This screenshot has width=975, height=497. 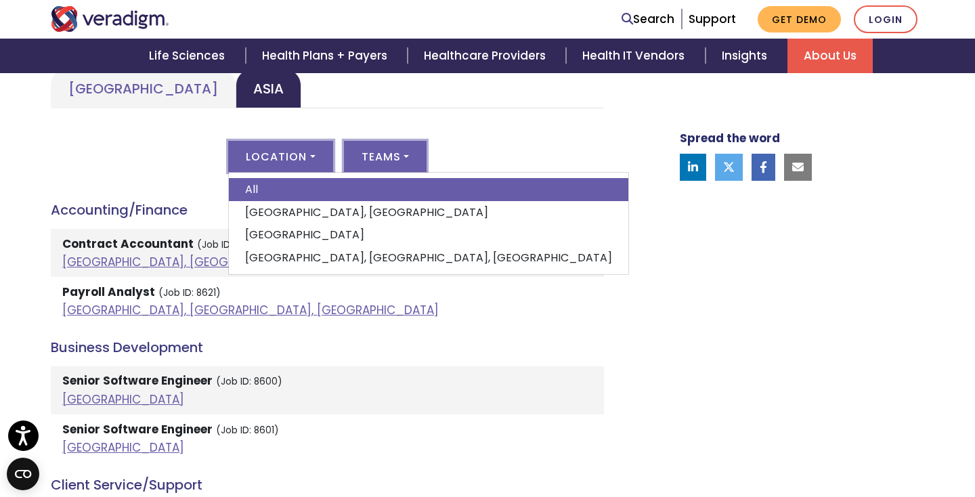 What do you see at coordinates (110, 19) in the screenshot?
I see `a: Veradigm logo` at bounding box center [110, 19].